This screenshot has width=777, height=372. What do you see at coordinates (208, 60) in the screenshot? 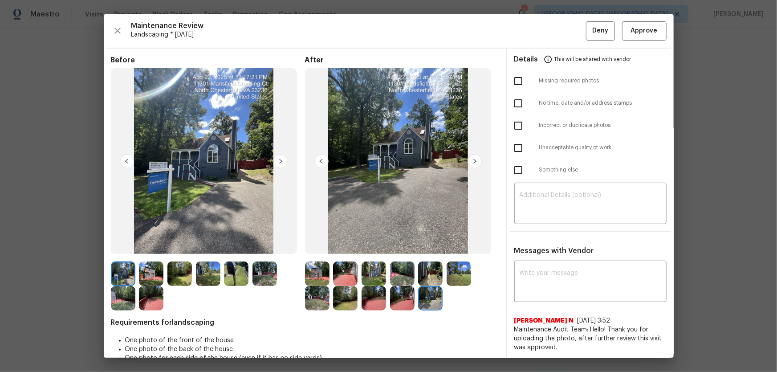
I see `span: Before` at bounding box center [208, 60].